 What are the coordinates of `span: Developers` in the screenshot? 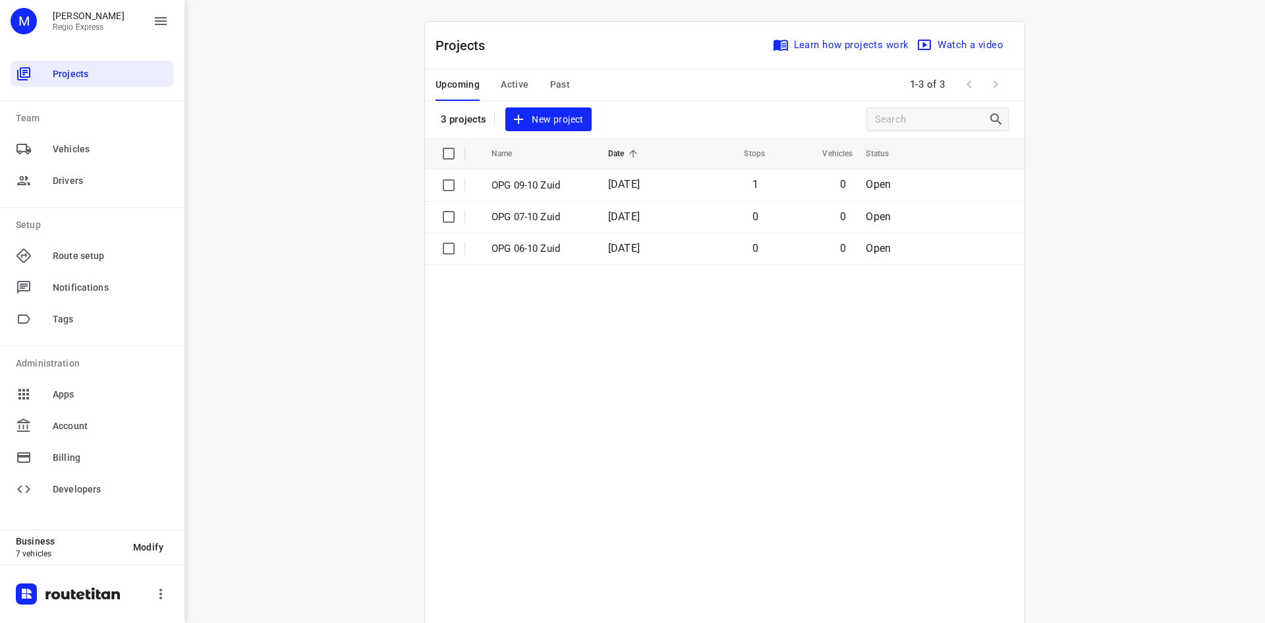 It's located at (111, 489).